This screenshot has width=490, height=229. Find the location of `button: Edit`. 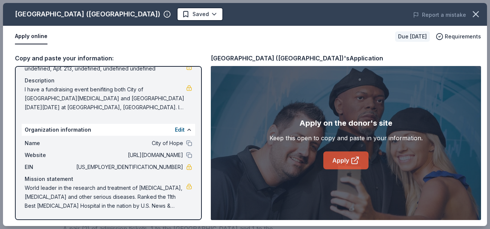

button: Edit is located at coordinates (180, 130).